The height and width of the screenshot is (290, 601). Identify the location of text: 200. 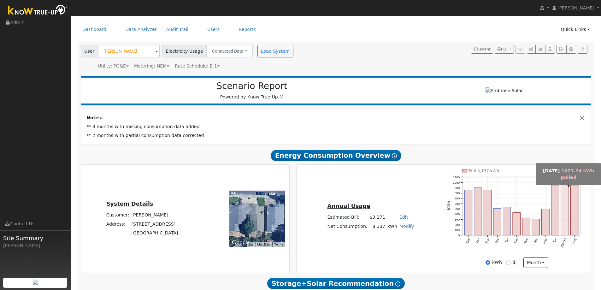
(457, 224).